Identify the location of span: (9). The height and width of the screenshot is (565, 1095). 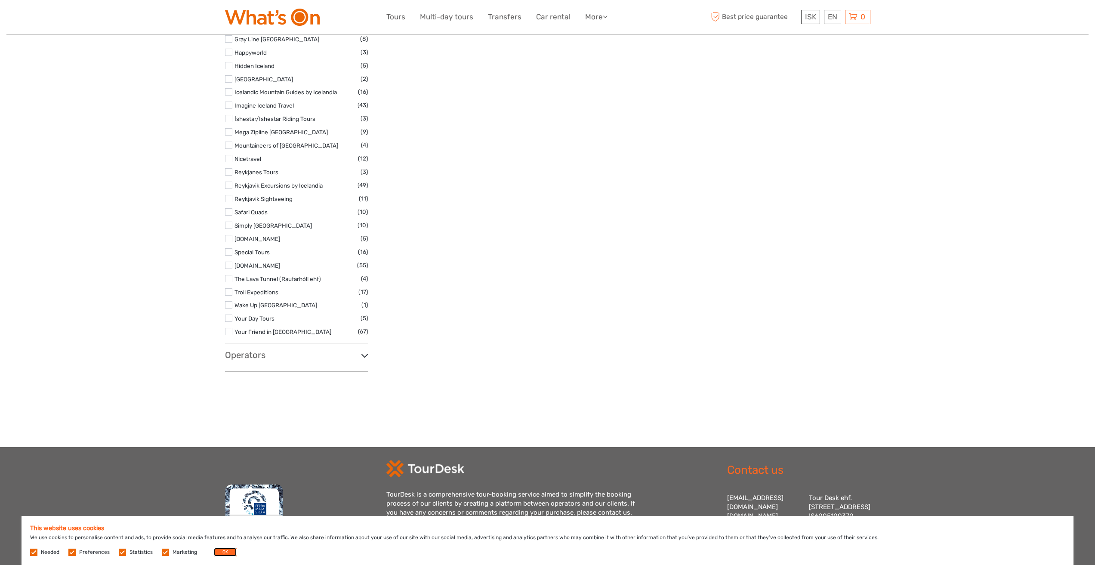
(364, 132).